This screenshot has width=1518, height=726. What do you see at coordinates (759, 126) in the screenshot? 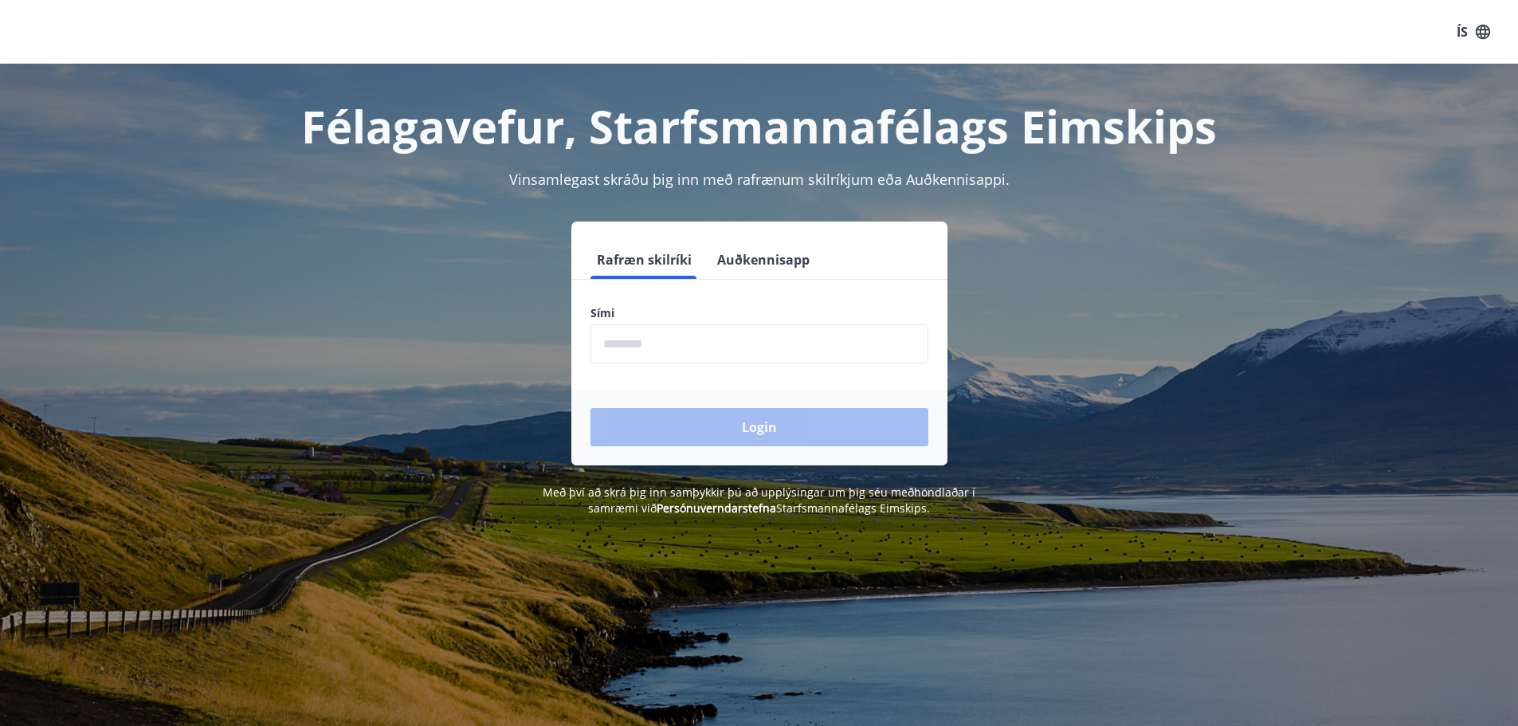
I see `h1: Félagavefur, Starfsmannafélags Eimskips` at bounding box center [759, 126].